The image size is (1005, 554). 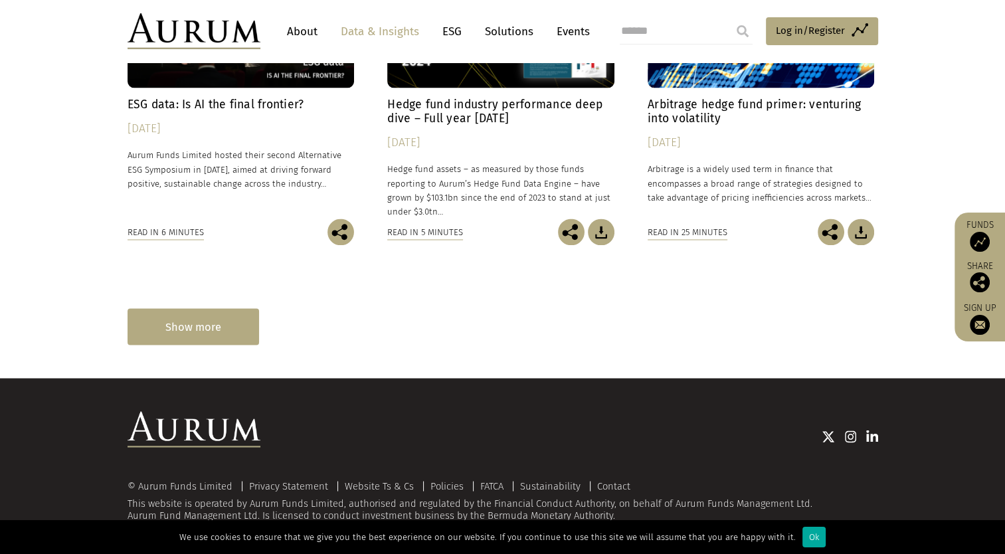 I want to click on a: Sustainability, so click(x=550, y=485).